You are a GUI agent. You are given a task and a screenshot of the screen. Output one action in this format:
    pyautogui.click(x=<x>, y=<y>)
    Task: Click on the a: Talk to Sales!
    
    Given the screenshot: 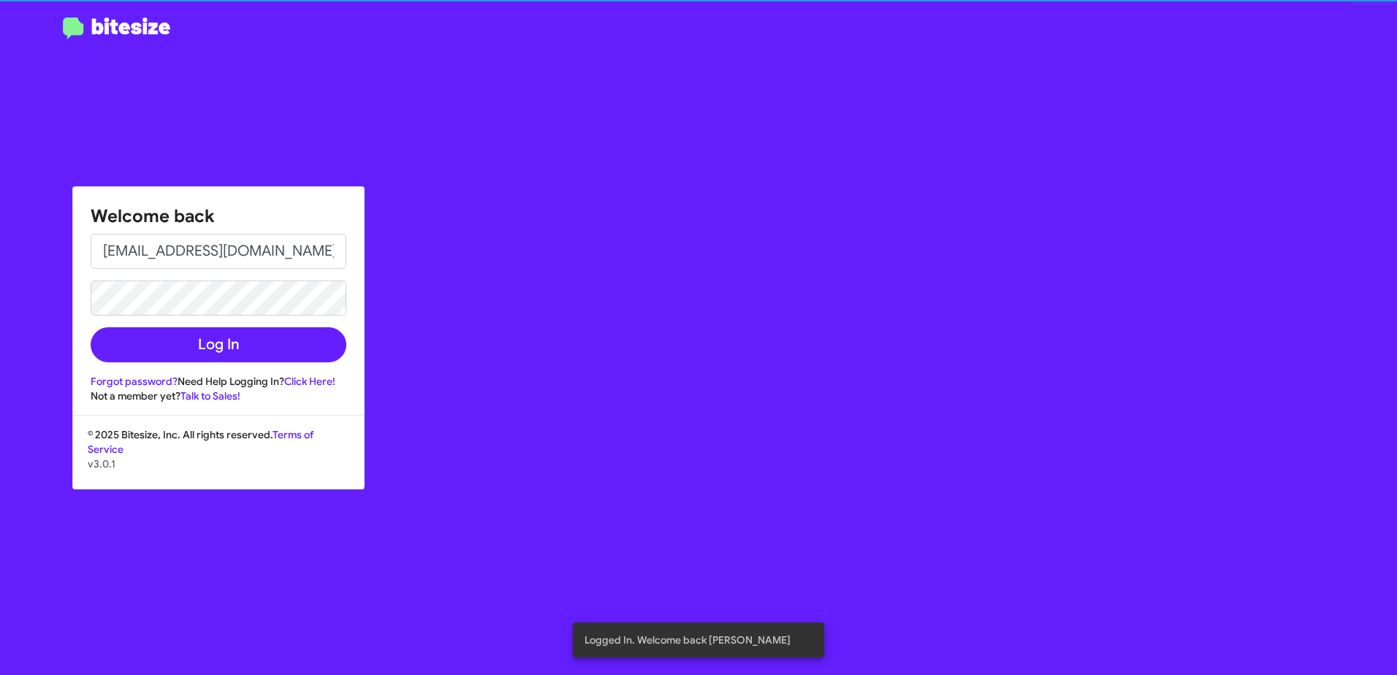 What is the action you would take?
    pyautogui.click(x=210, y=396)
    